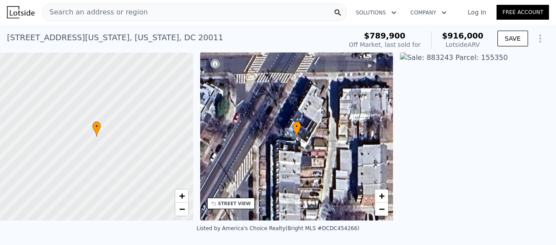  What do you see at coordinates (385, 45) in the screenshot?
I see `div: Off Market, last sold for` at bounding box center [385, 45].